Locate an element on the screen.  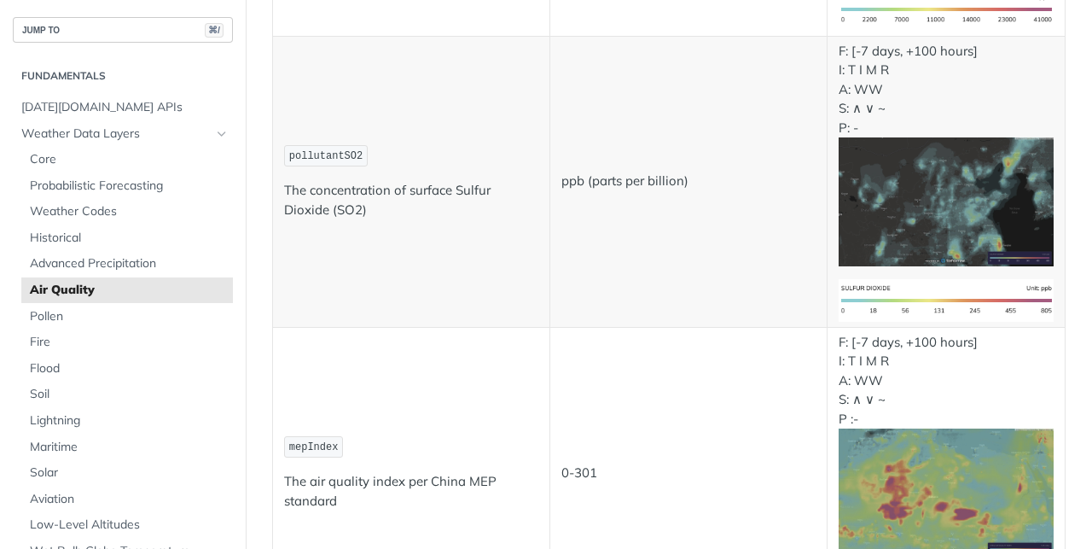
span: Lightning is located at coordinates (129, 421).